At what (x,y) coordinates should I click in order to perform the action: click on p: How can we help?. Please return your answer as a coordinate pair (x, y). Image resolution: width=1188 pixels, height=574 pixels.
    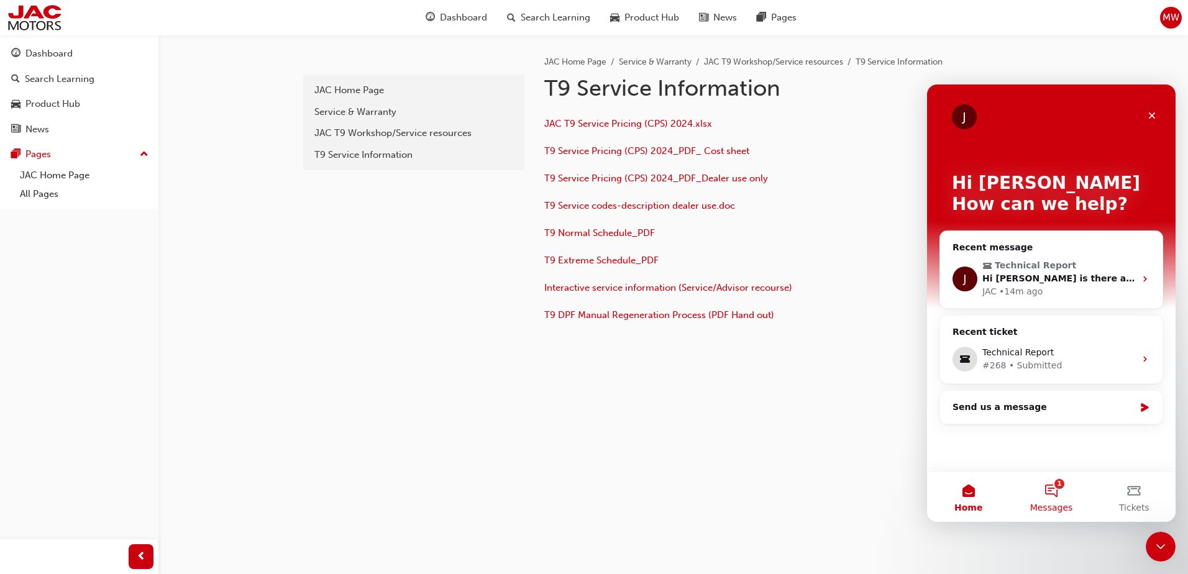
    Looking at the image, I should click on (124, 120).